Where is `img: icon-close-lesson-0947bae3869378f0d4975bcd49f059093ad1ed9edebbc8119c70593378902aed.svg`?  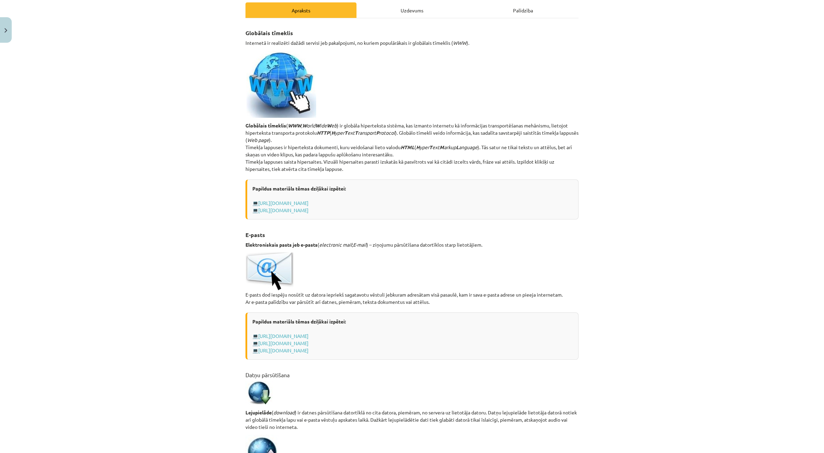
img: icon-close-lesson-0947bae3869378f0d4975bcd49f059093ad1ed9edebbc8119c70593378902aed.svg is located at coordinates (6, 30).